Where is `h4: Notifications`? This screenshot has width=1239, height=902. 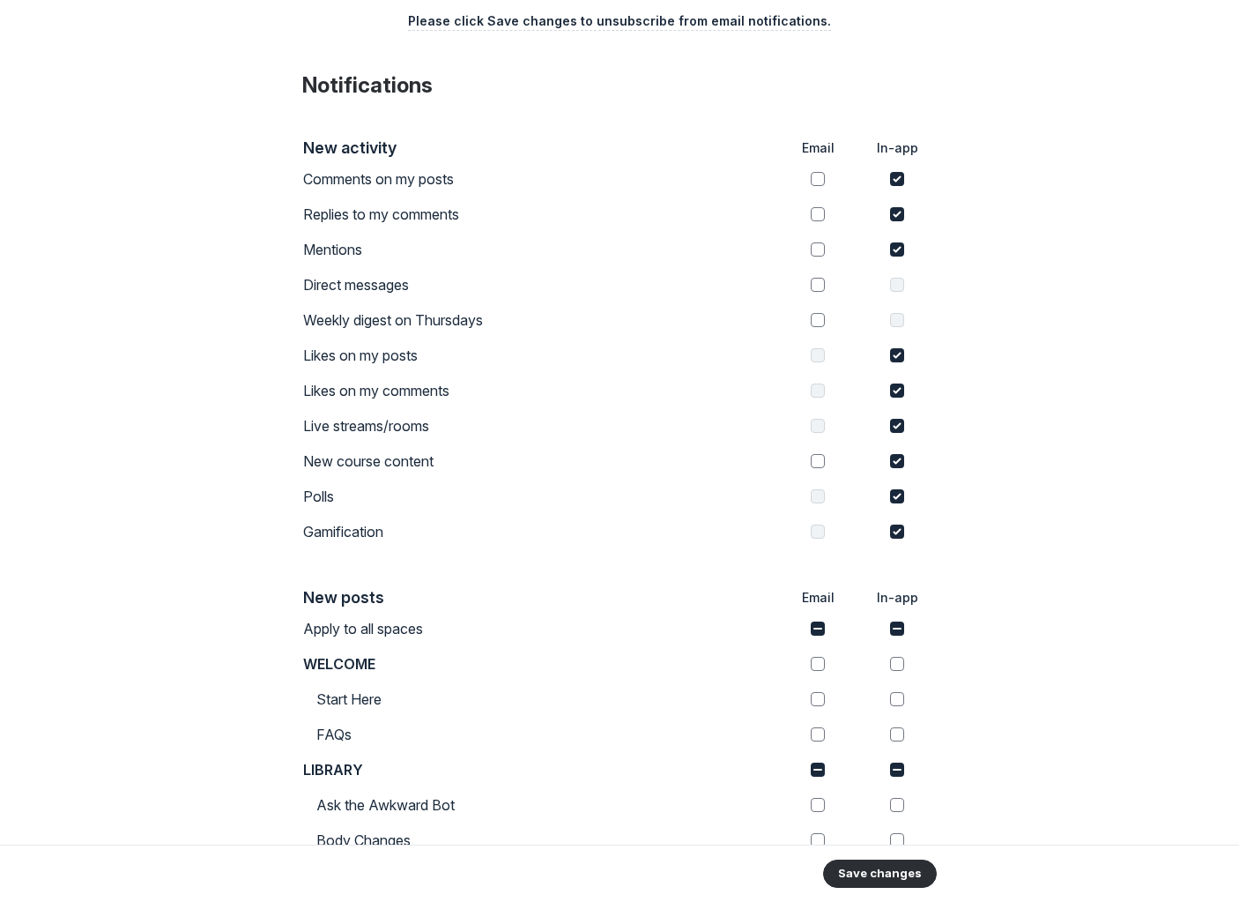
h4: Notifications is located at coordinates (620, 86).